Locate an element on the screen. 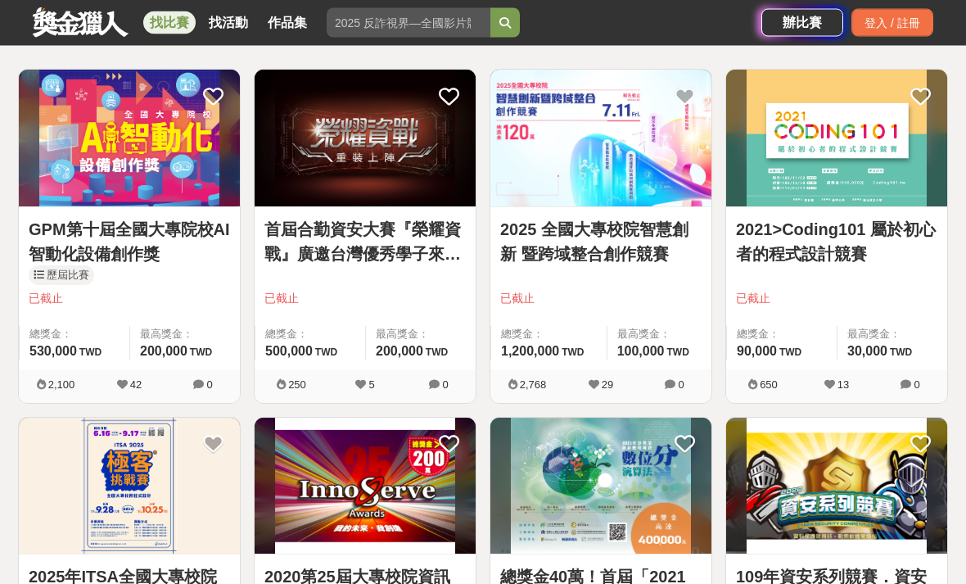 This screenshot has width=966, height=584. span: 29 is located at coordinates (608, 385).